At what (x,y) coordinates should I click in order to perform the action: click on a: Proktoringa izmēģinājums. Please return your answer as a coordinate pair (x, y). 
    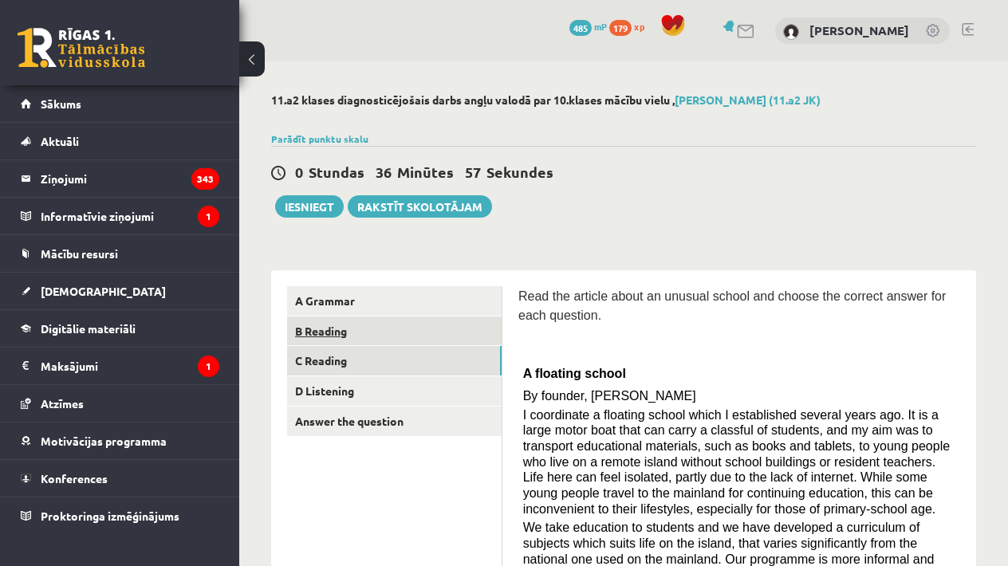
    Looking at the image, I should click on (120, 516).